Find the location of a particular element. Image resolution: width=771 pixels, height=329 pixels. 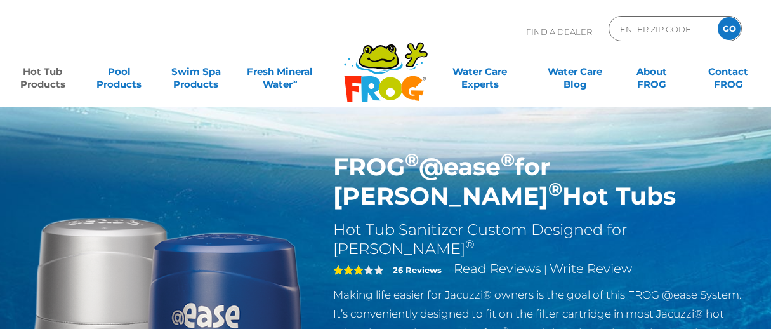

a: Hot TubProducts is located at coordinates (43, 72).